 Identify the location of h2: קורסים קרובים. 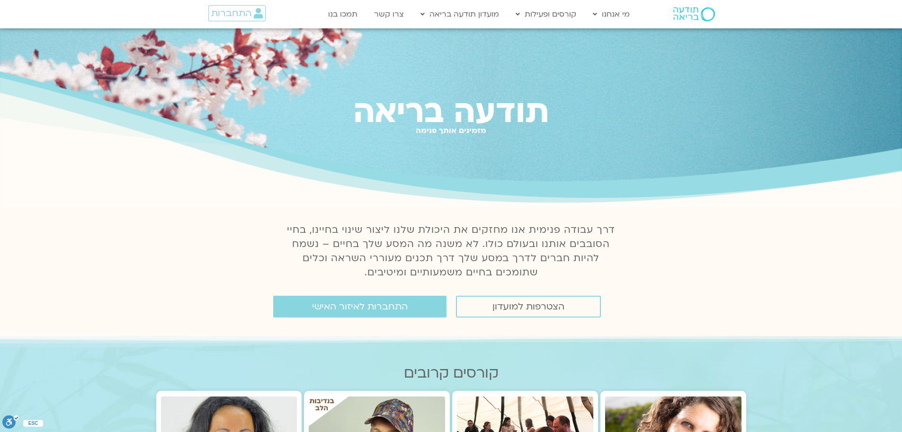
(451, 373).